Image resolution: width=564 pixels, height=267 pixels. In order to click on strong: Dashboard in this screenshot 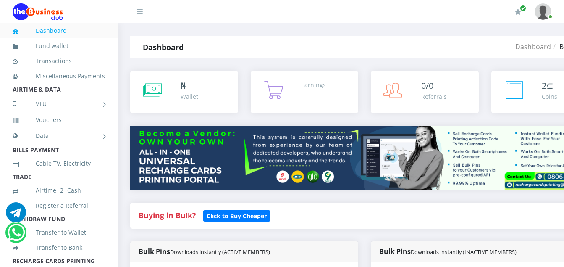, I will do `click(163, 47)`.